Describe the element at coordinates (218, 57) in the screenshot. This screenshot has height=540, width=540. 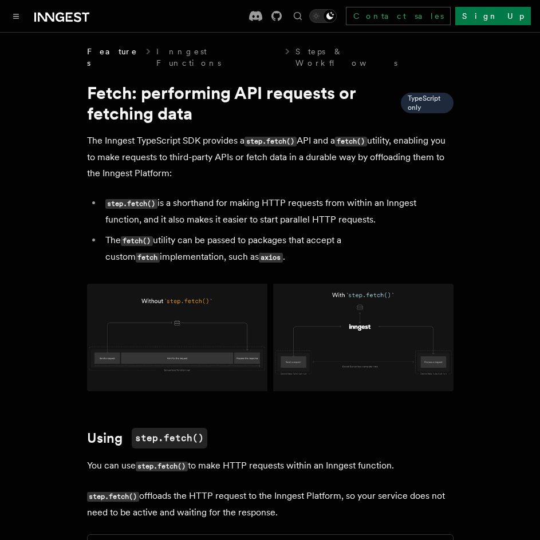
I see `a: Inngest Functions` at that location.